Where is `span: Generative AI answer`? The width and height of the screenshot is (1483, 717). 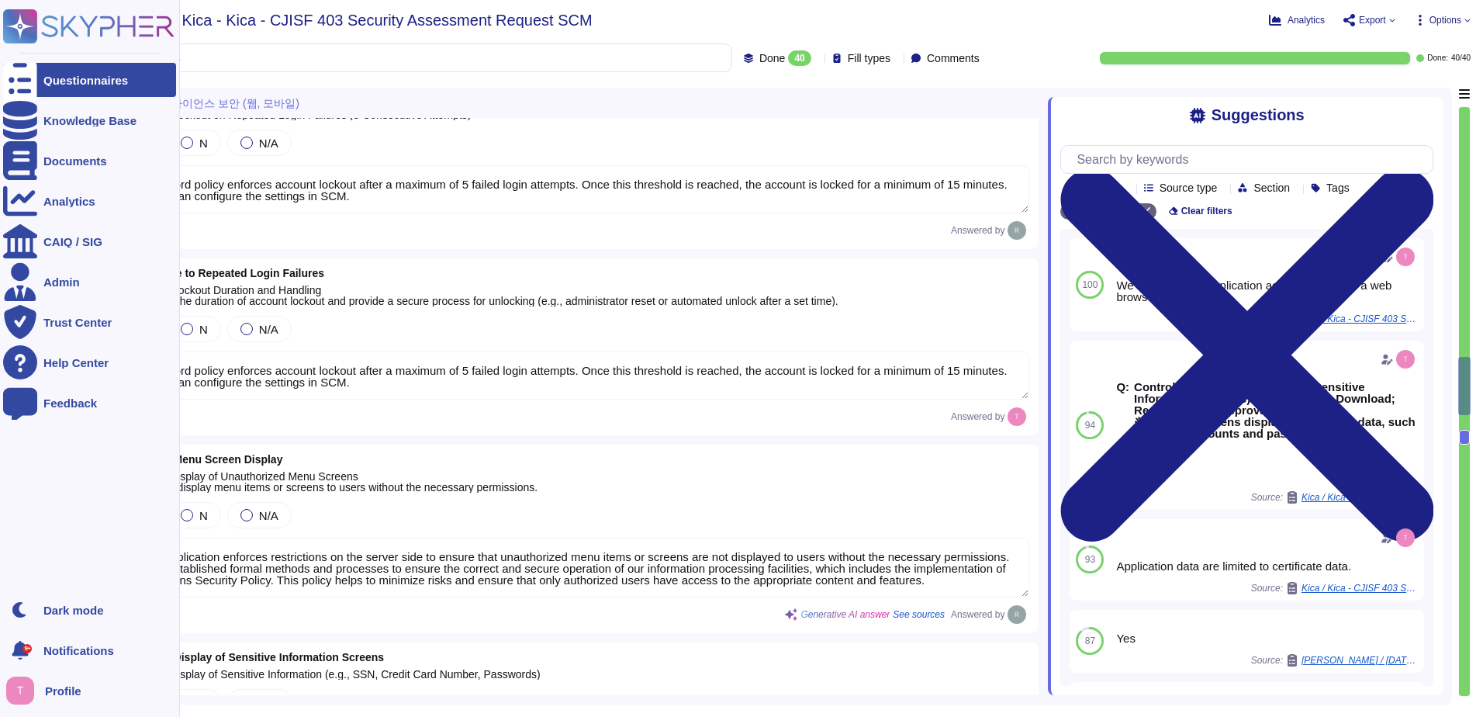
span: Generative AI answer is located at coordinates (844, 614).